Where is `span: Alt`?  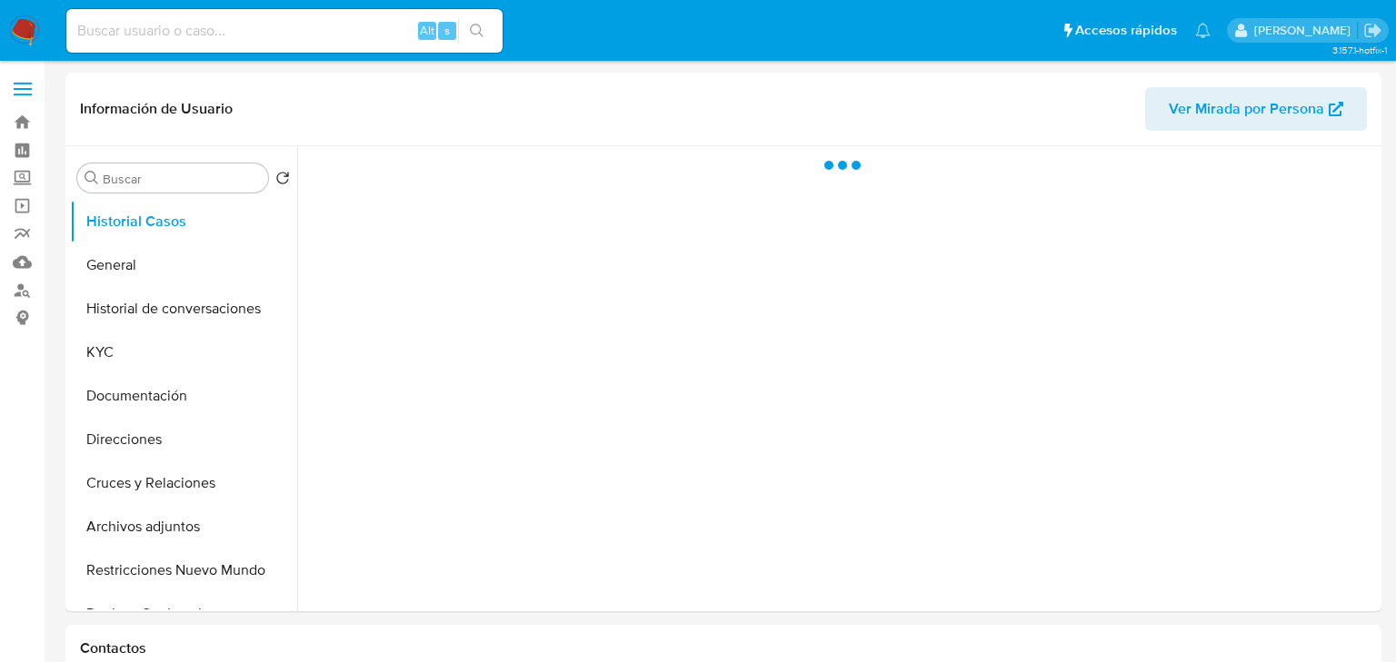 span: Alt is located at coordinates (427, 30).